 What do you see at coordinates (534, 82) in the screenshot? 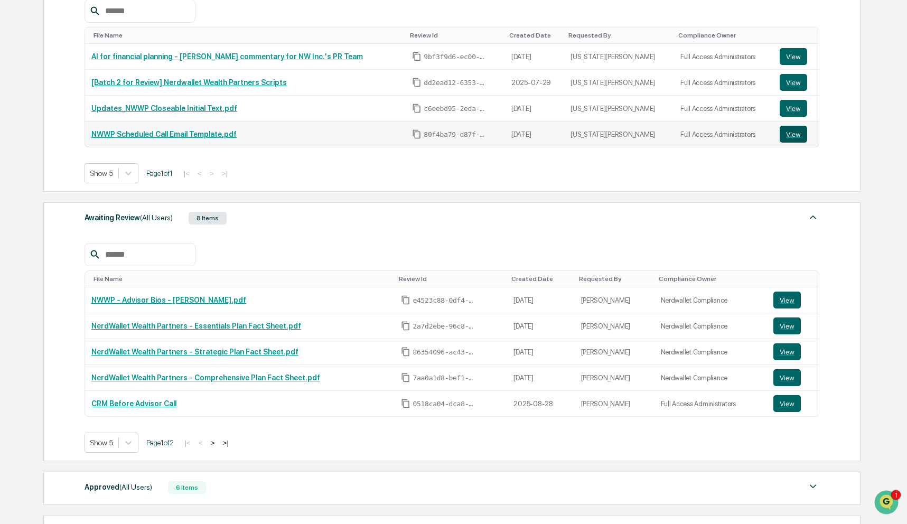
I see `td: 2025-07-29` at bounding box center [534, 82].